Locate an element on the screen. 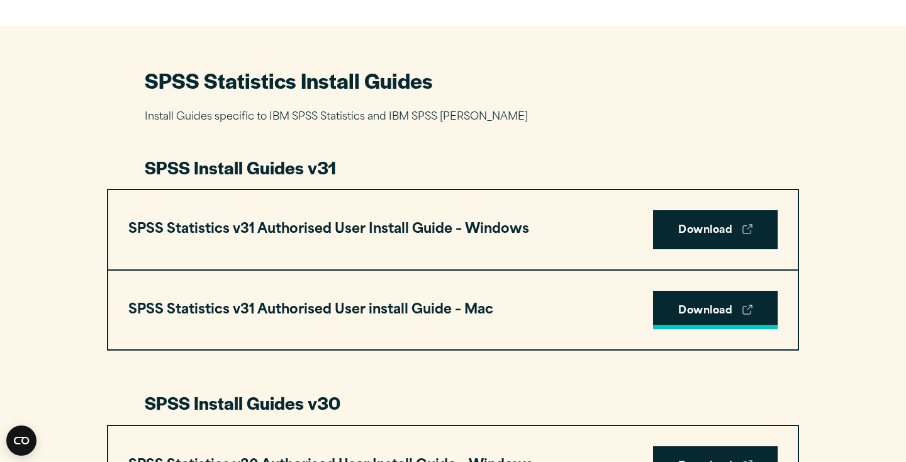 The height and width of the screenshot is (462, 906). button: Open CMP widget is located at coordinates (21, 441).